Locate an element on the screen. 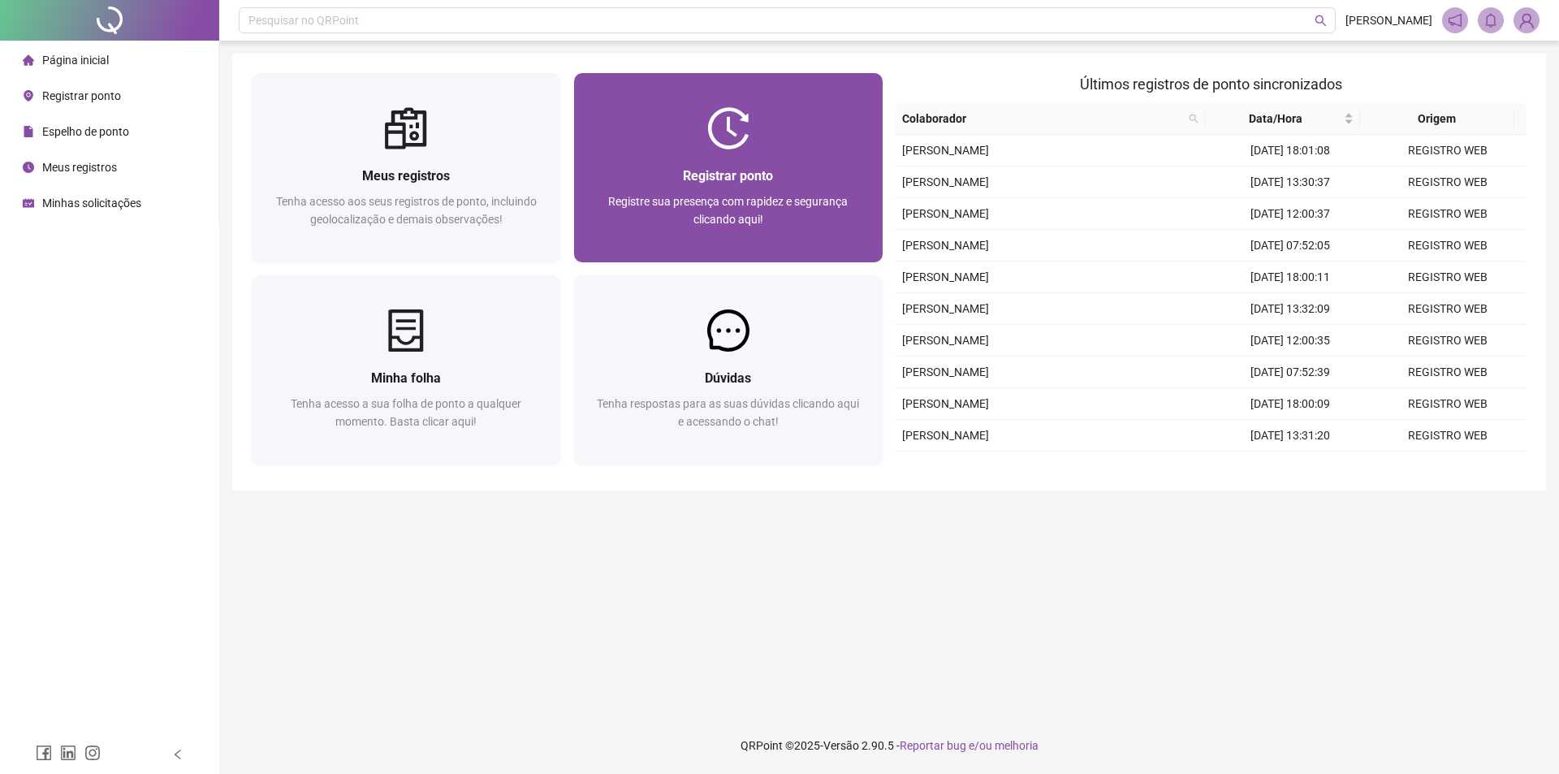  a: Meus registrosTenha acesso aos seus registros de ponto, incluindo geolocalização e demais observa... is located at coordinates (406, 167).